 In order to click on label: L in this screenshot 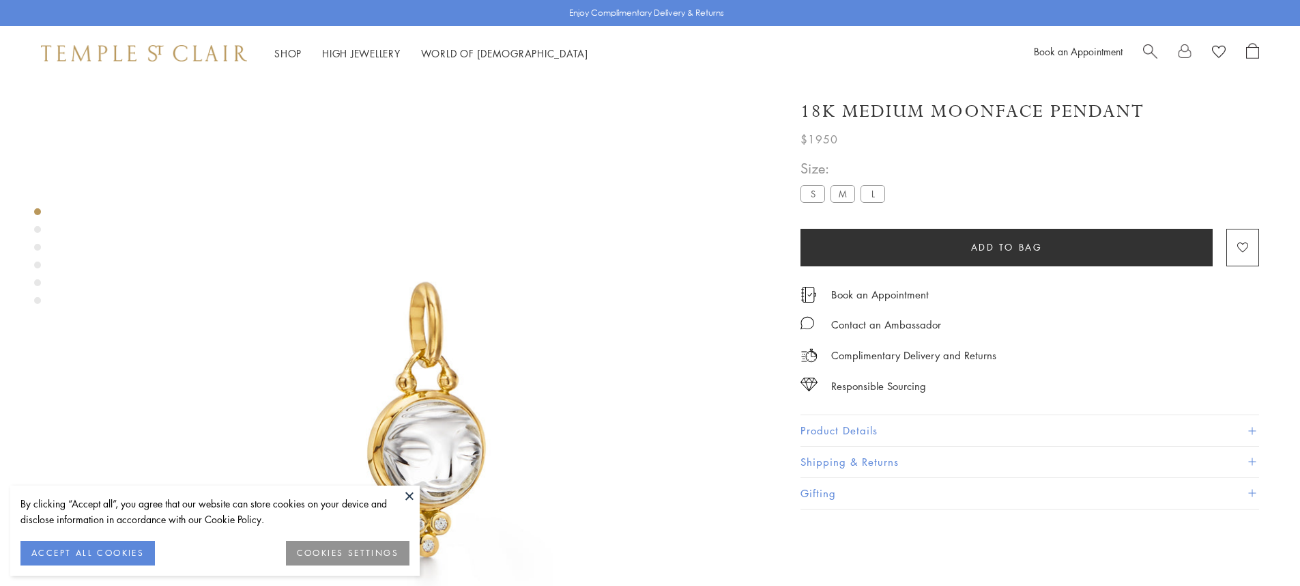, I will do `click(873, 193)`.